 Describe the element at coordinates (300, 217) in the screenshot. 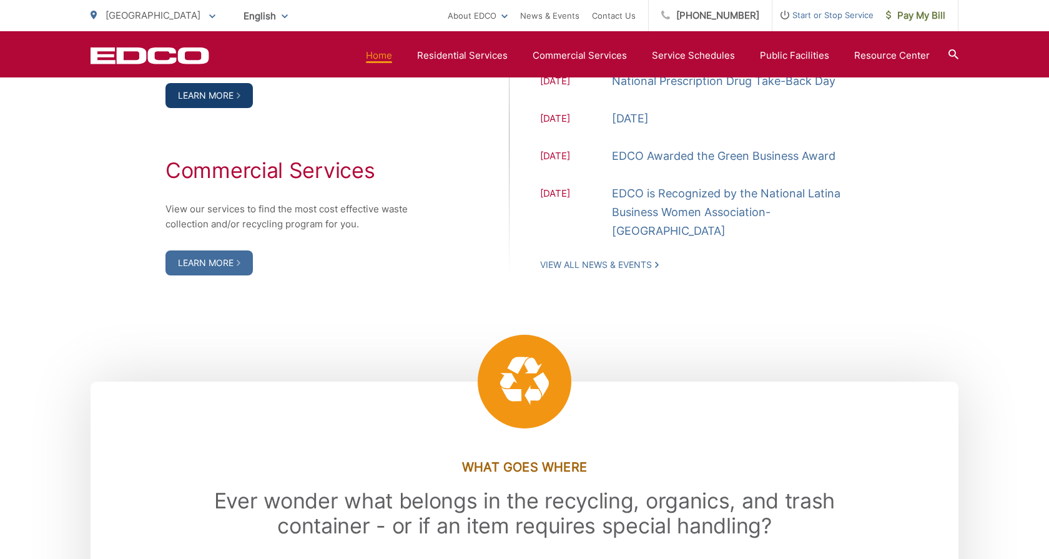

I see `p: View our services to find the most cost effective waste collection and/or recycling program for you.` at that location.